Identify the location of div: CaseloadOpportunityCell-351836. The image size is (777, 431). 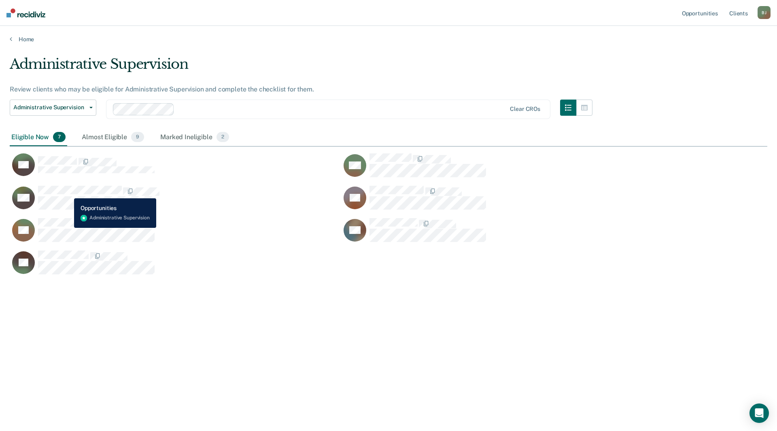
(175, 169).